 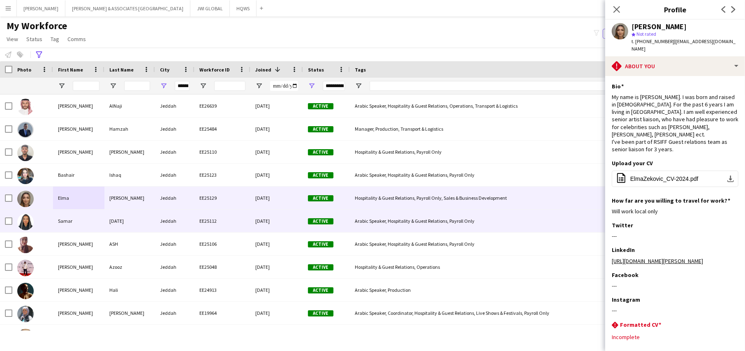 What do you see at coordinates (79, 336) in the screenshot?
I see `div: Shahad` at bounding box center [79, 336].